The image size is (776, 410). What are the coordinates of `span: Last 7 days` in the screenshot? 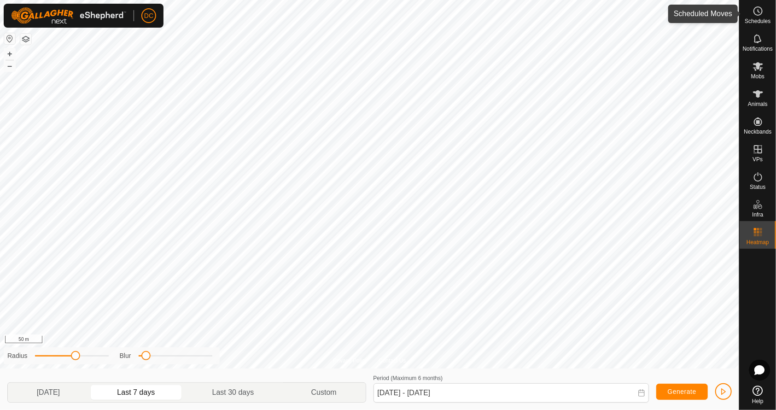 It's located at (136, 392).